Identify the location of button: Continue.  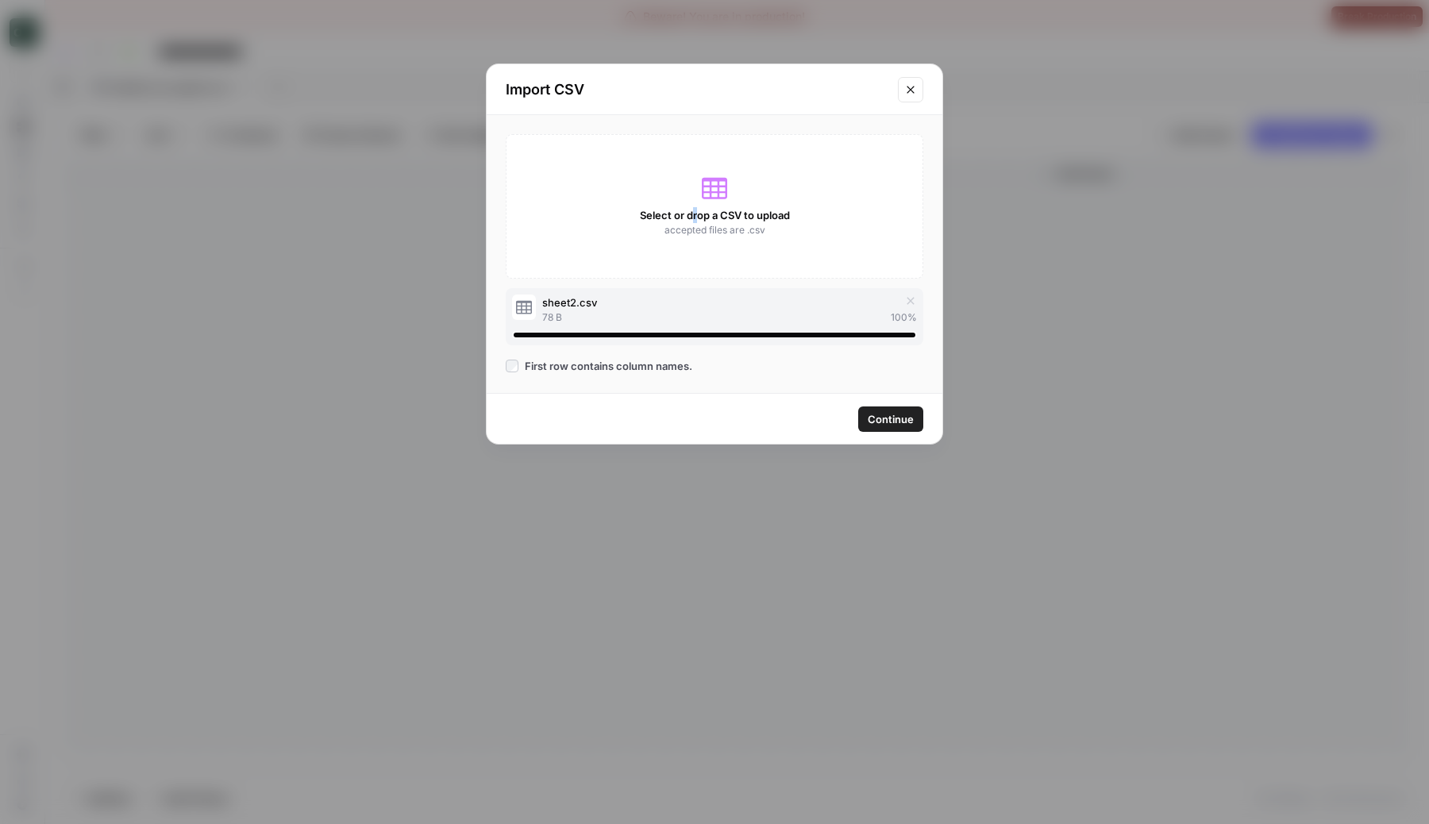
(891, 419).